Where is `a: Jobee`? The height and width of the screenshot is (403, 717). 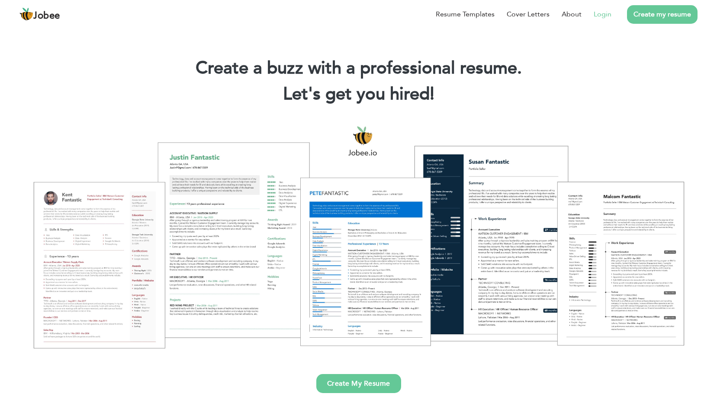 a: Jobee is located at coordinates (40, 14).